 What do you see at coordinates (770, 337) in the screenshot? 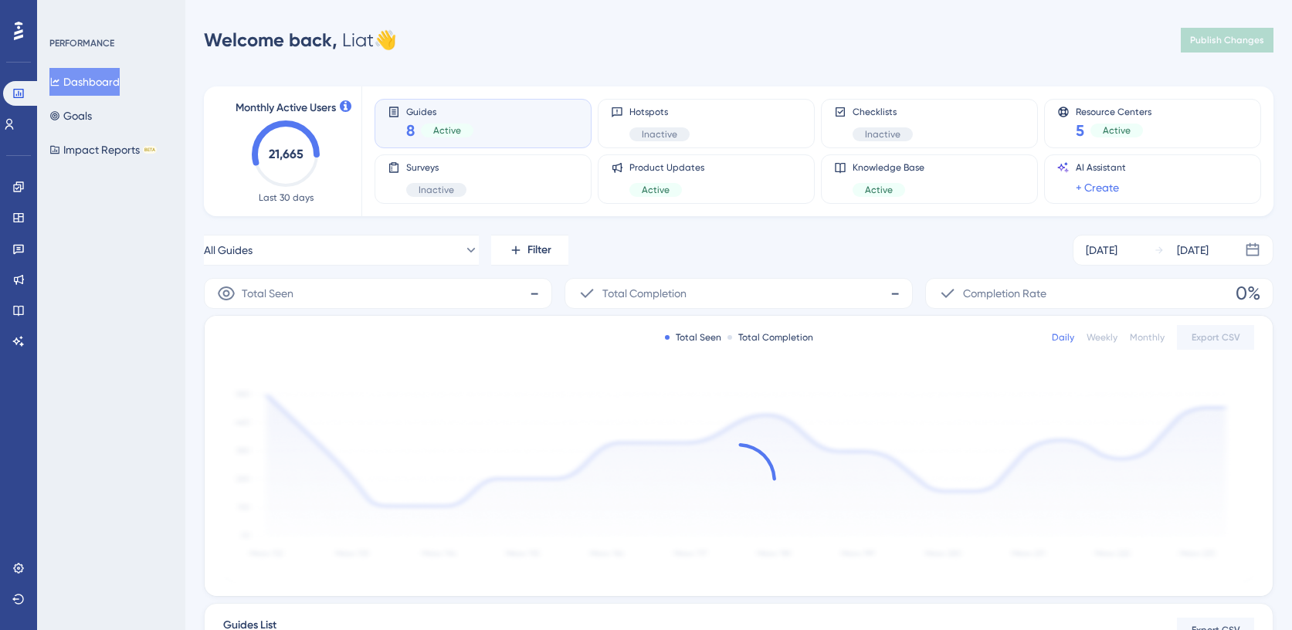
I see `div: Total Completion` at bounding box center [770, 337].